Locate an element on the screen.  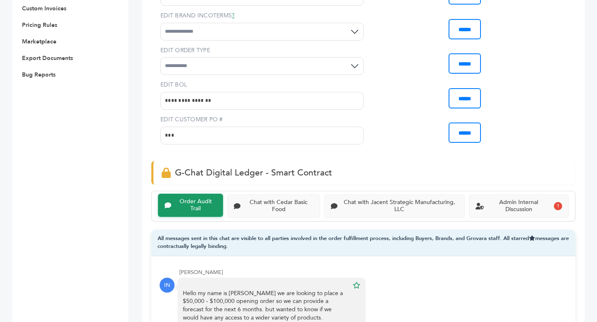
a: Bug Reports is located at coordinates (39, 75).